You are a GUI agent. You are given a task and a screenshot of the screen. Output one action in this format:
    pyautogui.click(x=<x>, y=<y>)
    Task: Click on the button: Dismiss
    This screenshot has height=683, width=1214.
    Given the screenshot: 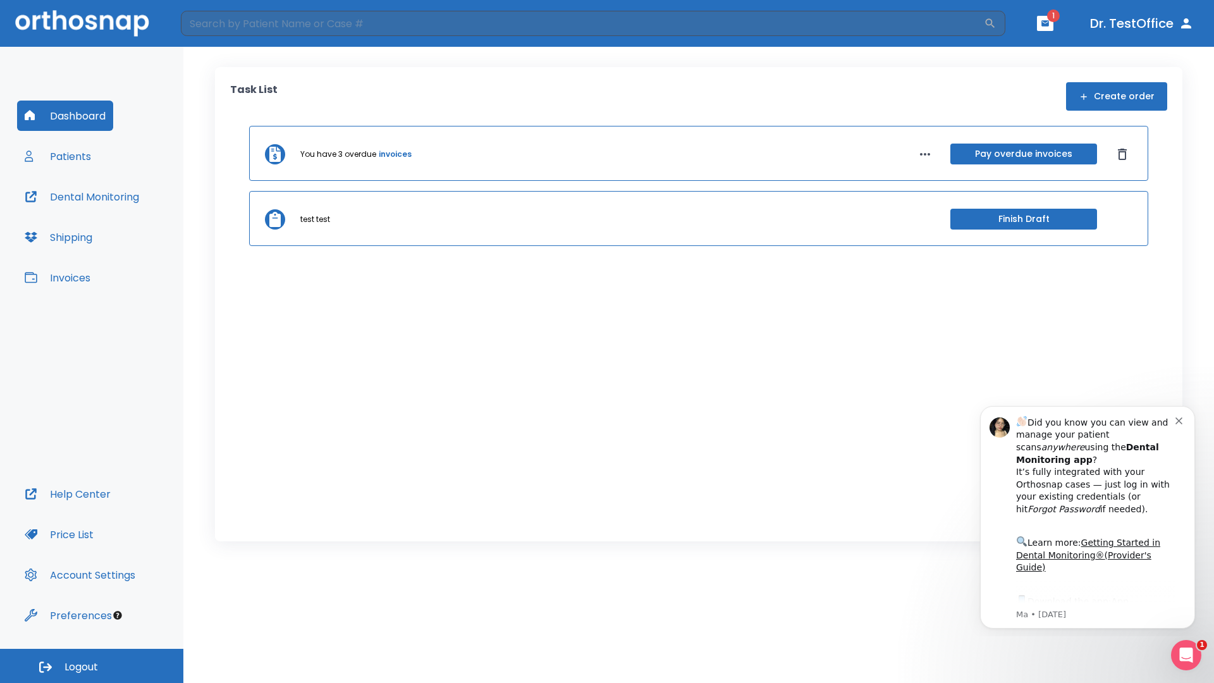 What is the action you would take?
    pyautogui.click(x=1122, y=154)
    